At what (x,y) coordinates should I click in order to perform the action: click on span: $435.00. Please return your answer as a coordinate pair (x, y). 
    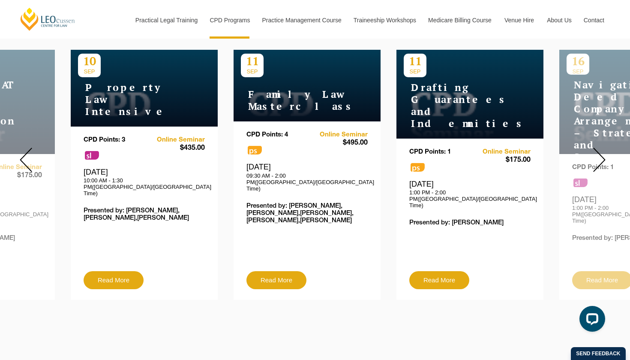
    Looking at the image, I should click on (175, 148).